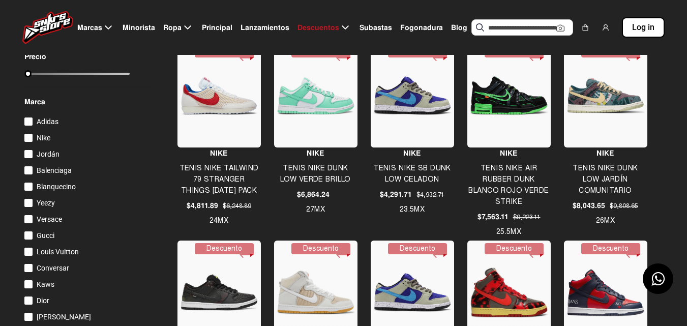  Describe the element at coordinates (509, 231) in the screenshot. I see `font: 25.5MX` at that location.